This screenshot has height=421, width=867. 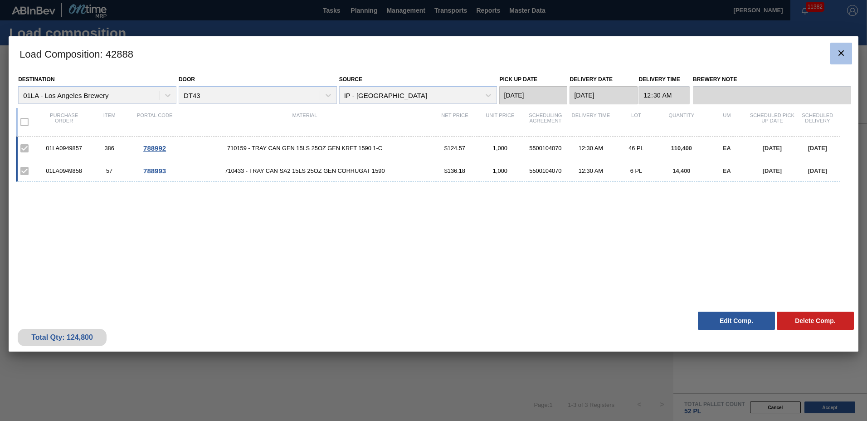 What do you see at coordinates (455, 170) in the screenshot?
I see `div: $136.18` at bounding box center [455, 170].